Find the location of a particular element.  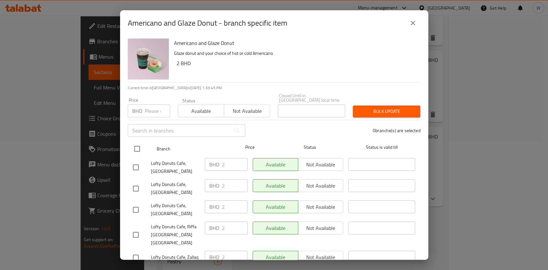

span: Branch is located at coordinates (190, 149).